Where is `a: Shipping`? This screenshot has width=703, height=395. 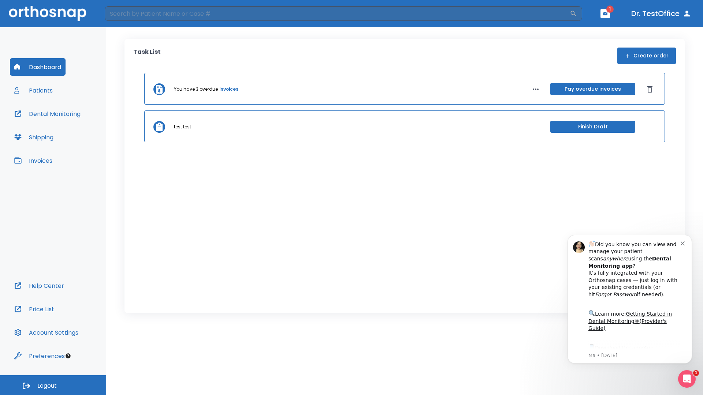
a: Shipping is located at coordinates (34, 137).